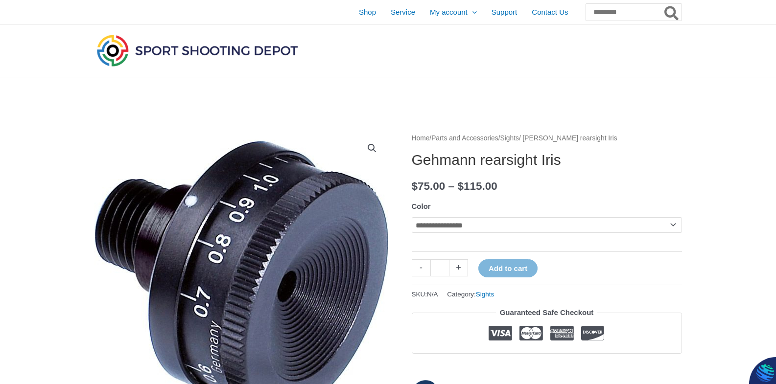 This screenshot has height=384, width=776. I want to click on span: Category:, so click(470, 294).